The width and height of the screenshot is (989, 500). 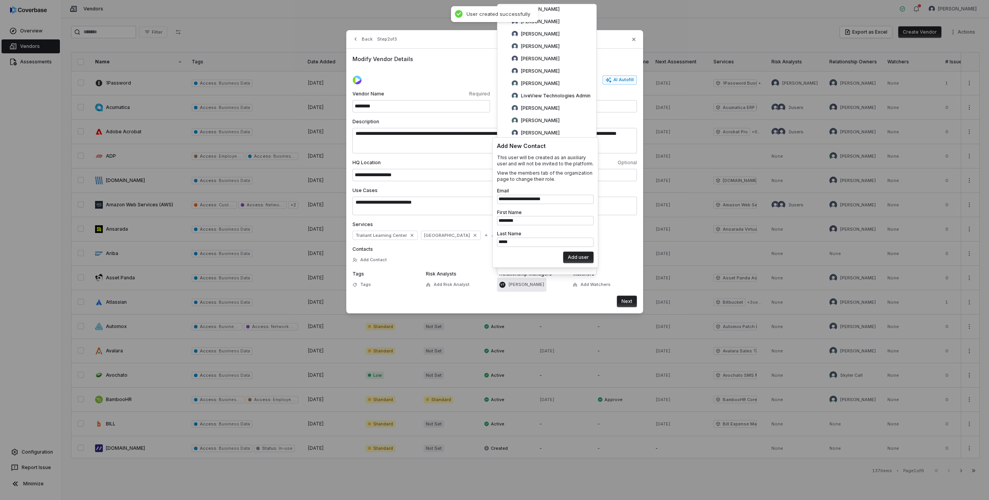 What do you see at coordinates (363, 39) in the screenshot?
I see `button: Back` at bounding box center [363, 39].